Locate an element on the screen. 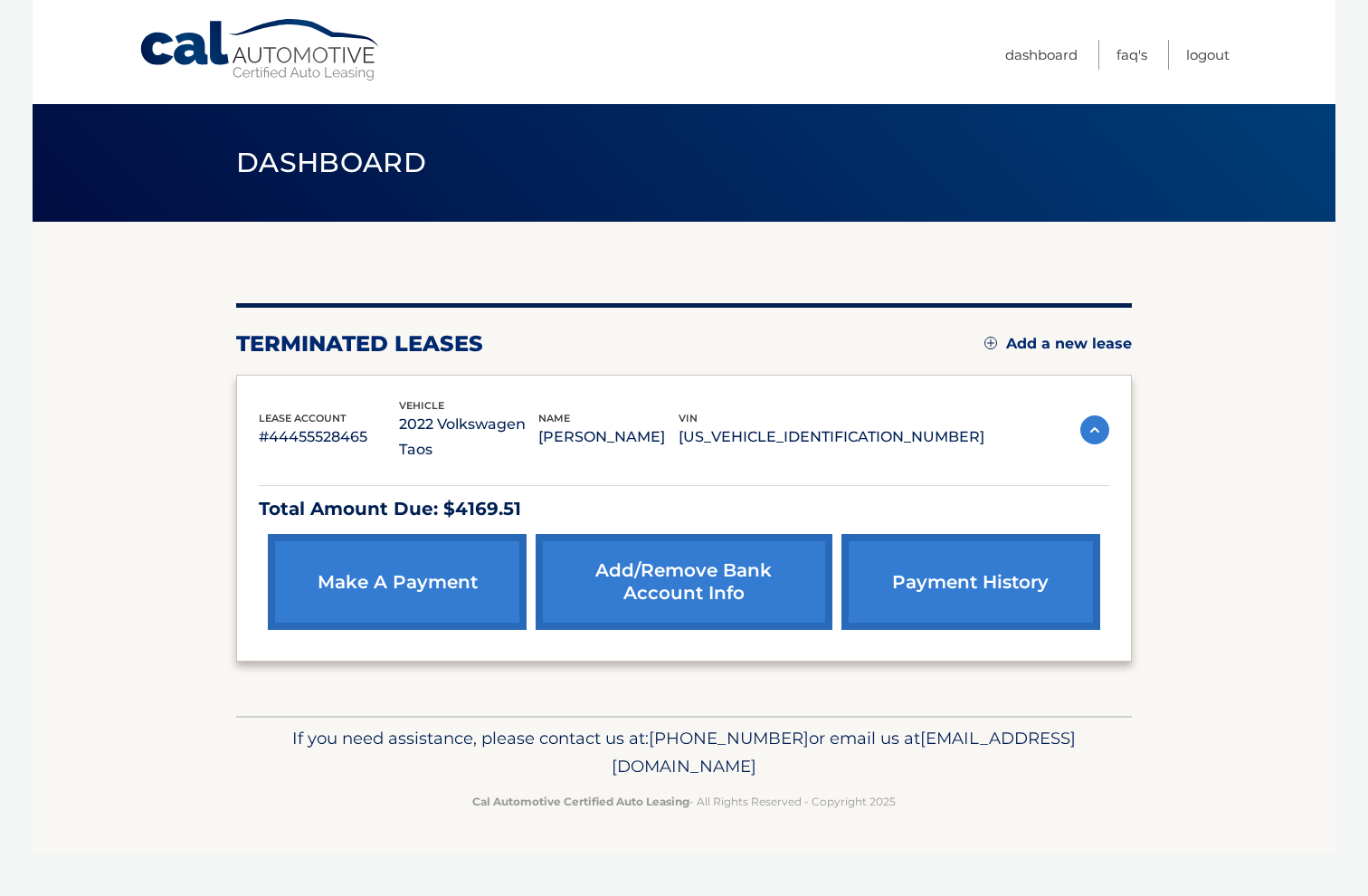 This screenshot has width=1368, height=896. a: Dashboard is located at coordinates (1041, 55).